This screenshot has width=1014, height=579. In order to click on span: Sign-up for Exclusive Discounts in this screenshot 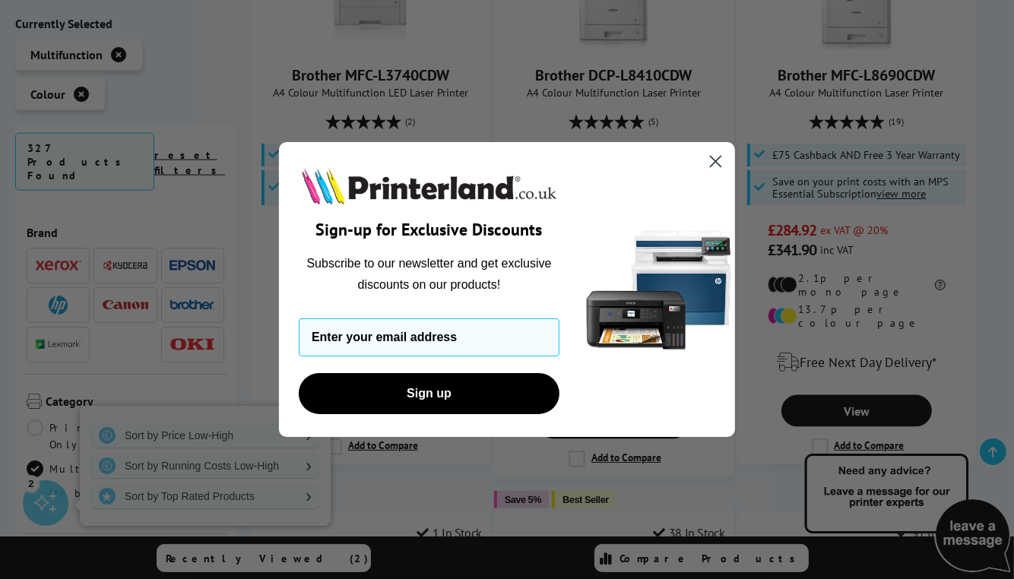, I will do `click(429, 229)`.